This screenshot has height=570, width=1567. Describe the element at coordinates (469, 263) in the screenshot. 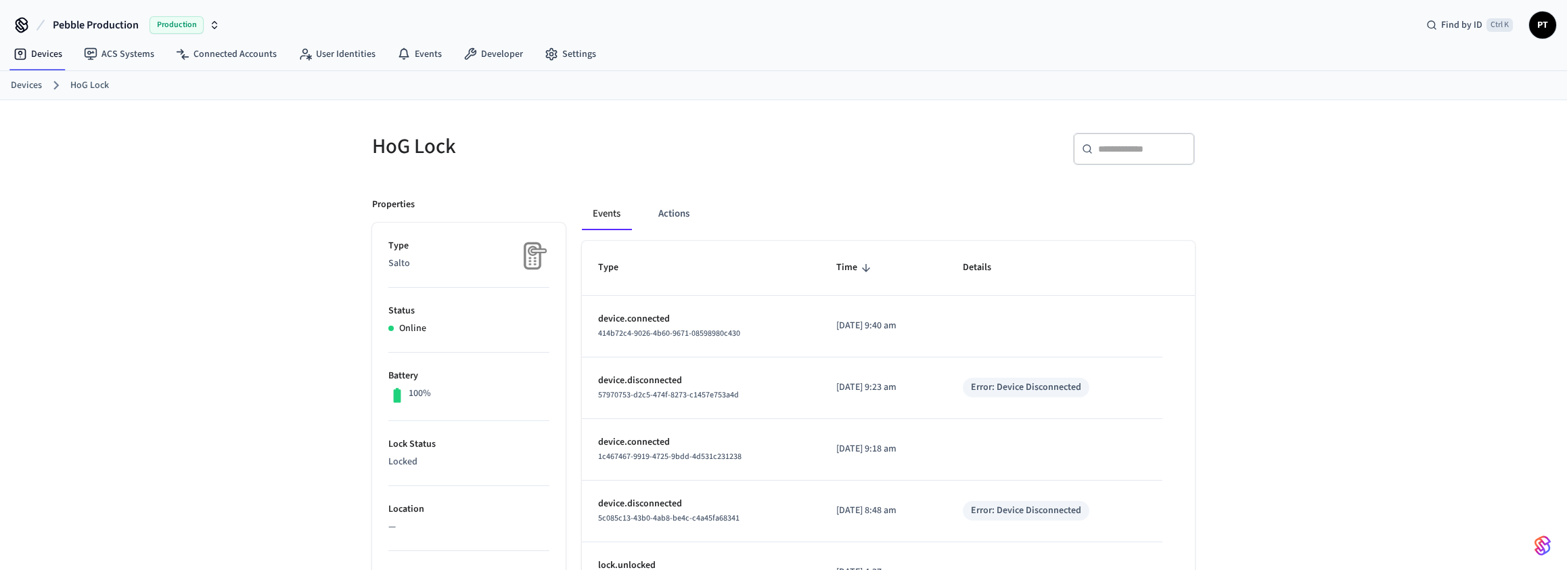

I see `p: Salto` at that location.